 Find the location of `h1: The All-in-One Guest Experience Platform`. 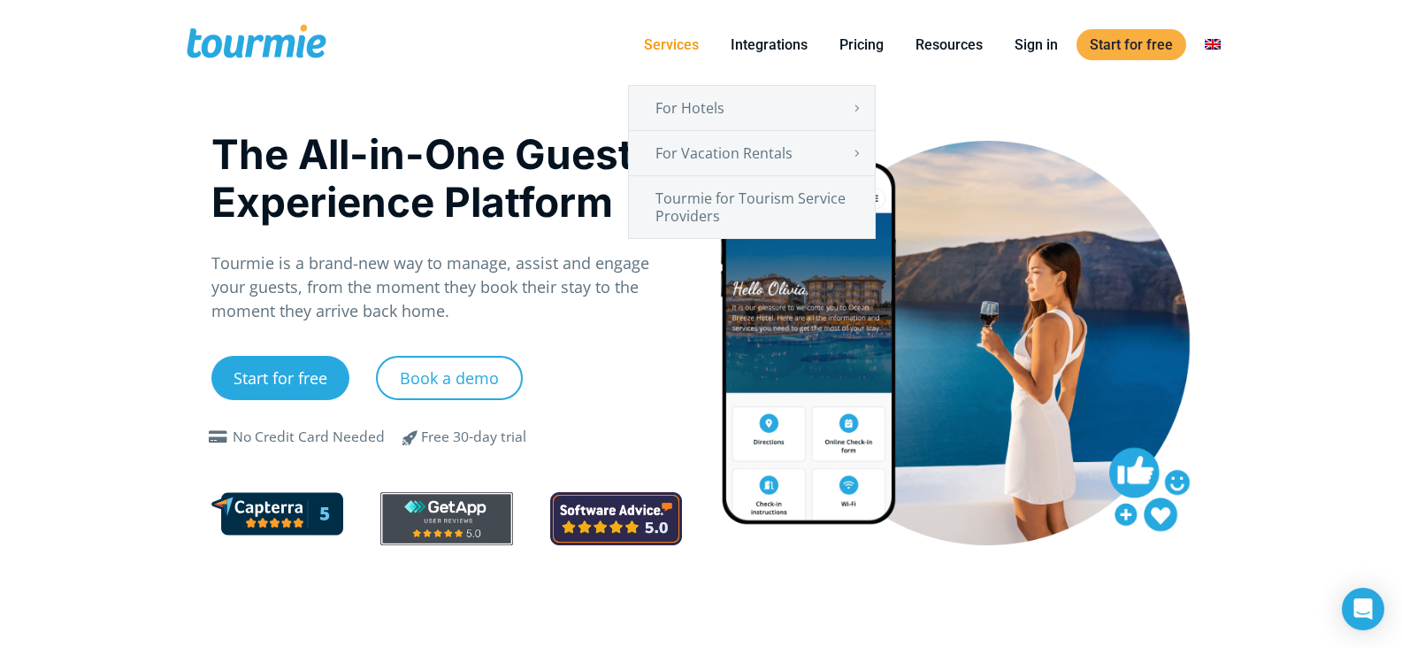

h1: The All-in-One Guest Experience Platform is located at coordinates (447, 178).